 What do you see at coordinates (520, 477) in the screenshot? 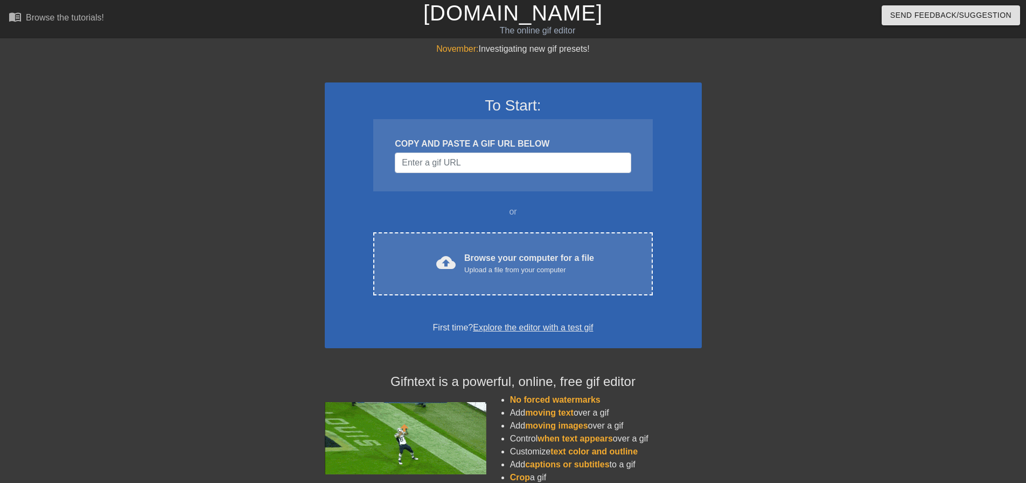
I see `span: Crop` at bounding box center [520, 477].